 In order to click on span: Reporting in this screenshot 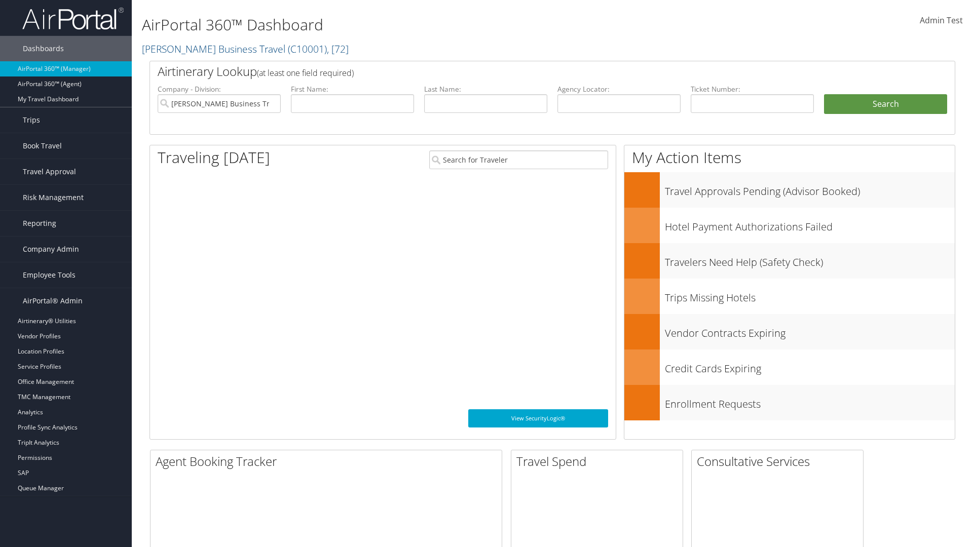, I will do `click(40, 223)`.